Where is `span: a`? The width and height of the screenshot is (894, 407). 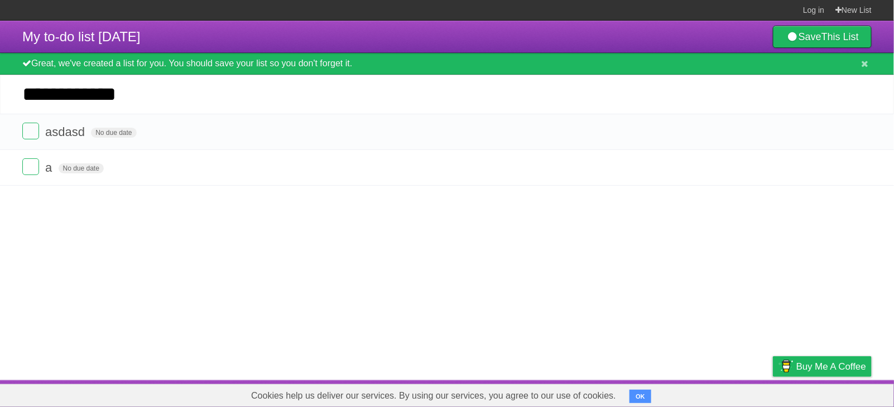
span: a is located at coordinates (50, 167).